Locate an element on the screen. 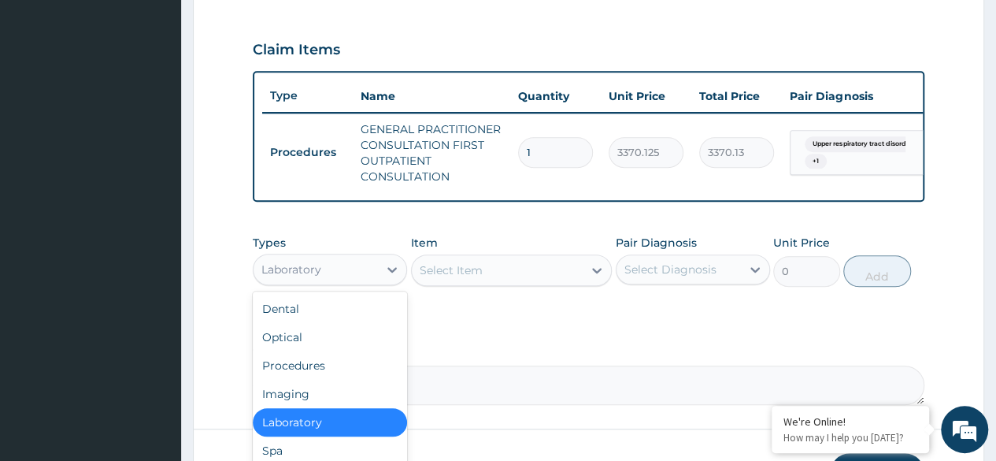 This screenshot has width=996, height=461. th: Pair Diagnosis is located at coordinates (869, 96).